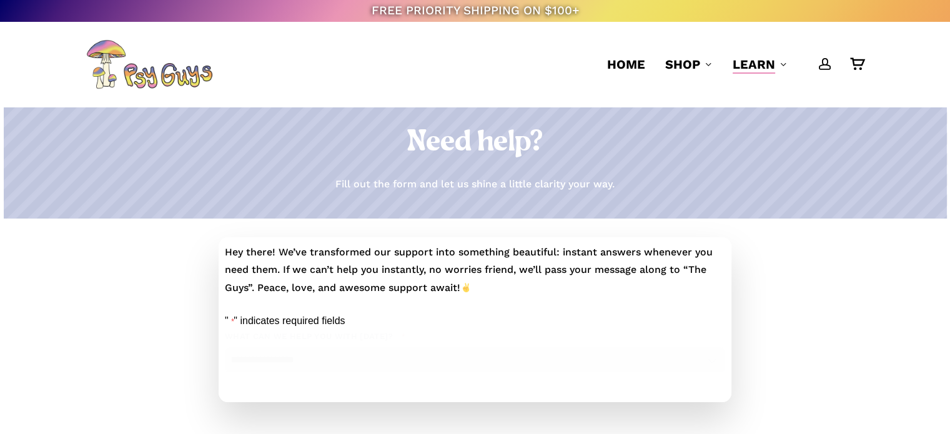  Describe the element at coordinates (730, 64) in the screenshot. I see `nav: Main Menu` at that location.